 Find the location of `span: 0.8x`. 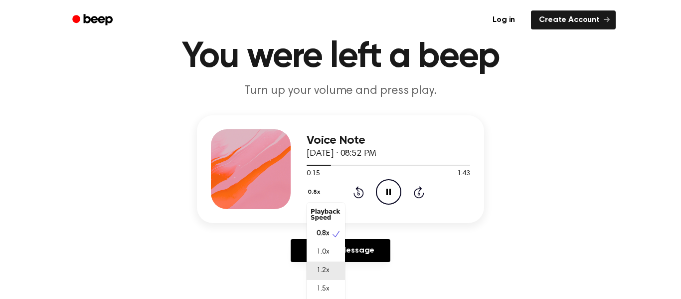

span: 0.8x is located at coordinates (323, 233).